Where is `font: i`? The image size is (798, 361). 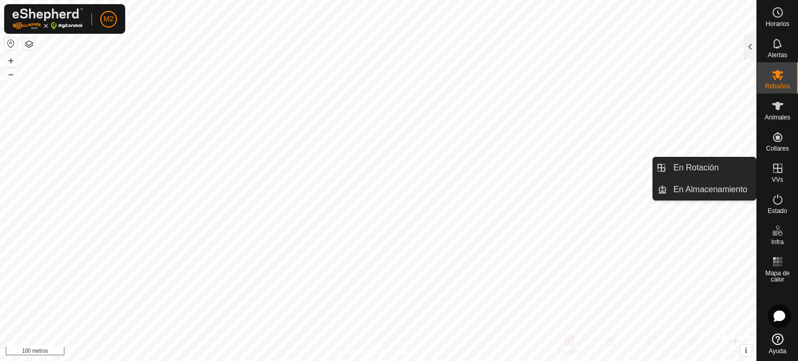
font: i is located at coordinates (746, 350).